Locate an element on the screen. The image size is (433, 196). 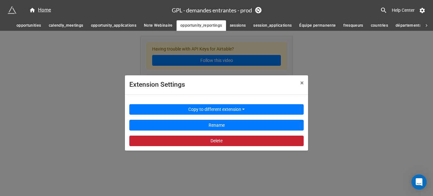
span: opportunity_applications is located at coordinates (113, 25).